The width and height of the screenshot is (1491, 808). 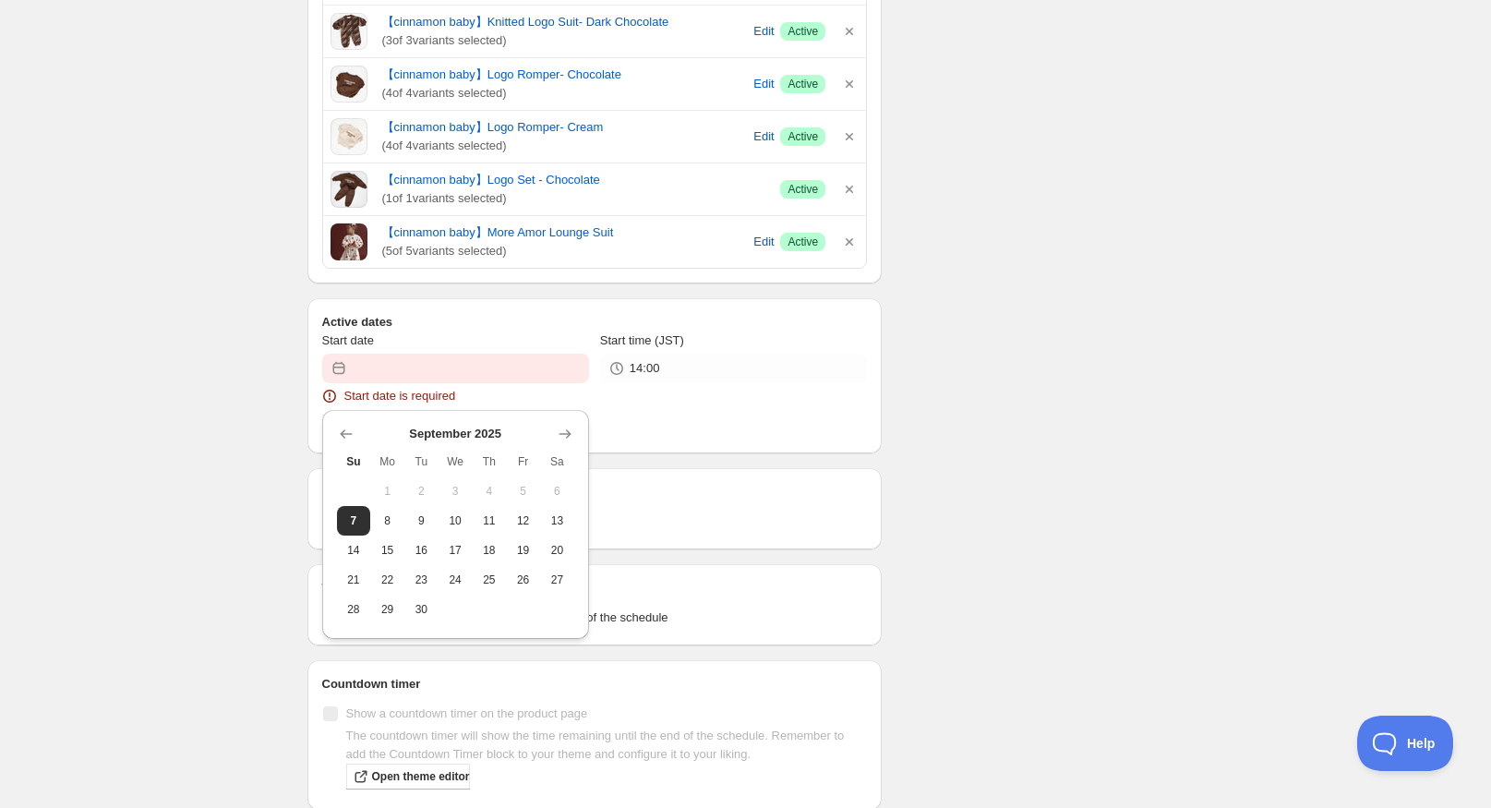 What do you see at coordinates (557, 550) in the screenshot?
I see `span: 20` at bounding box center [557, 550].